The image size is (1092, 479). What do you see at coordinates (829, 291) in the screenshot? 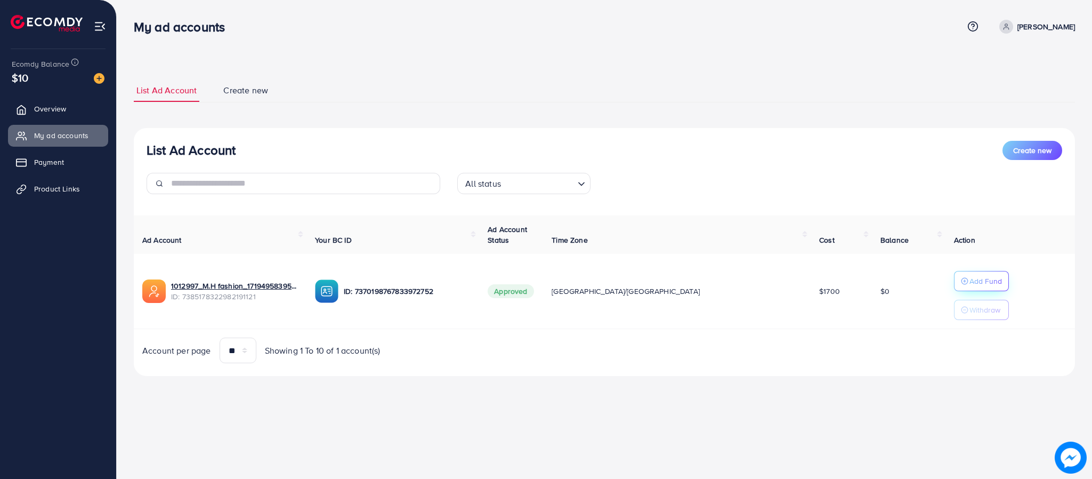
I see `span: $1700` at bounding box center [829, 291].